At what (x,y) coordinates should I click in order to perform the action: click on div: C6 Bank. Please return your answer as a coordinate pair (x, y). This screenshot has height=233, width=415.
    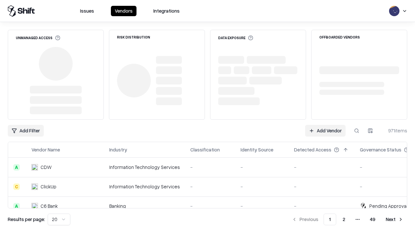
    Looking at the image, I should click on (49, 206).